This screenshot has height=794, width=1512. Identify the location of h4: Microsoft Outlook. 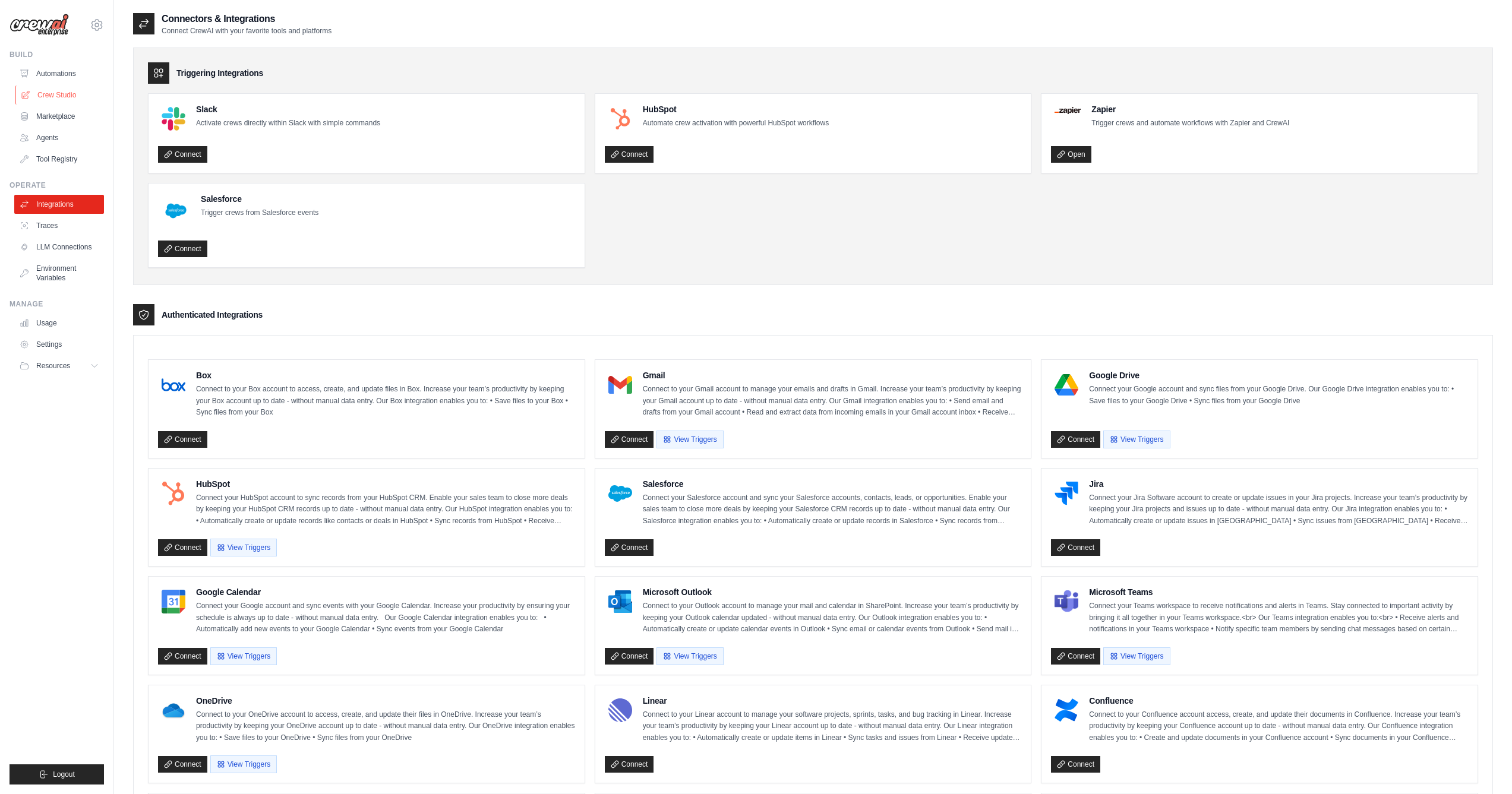
(832, 593).